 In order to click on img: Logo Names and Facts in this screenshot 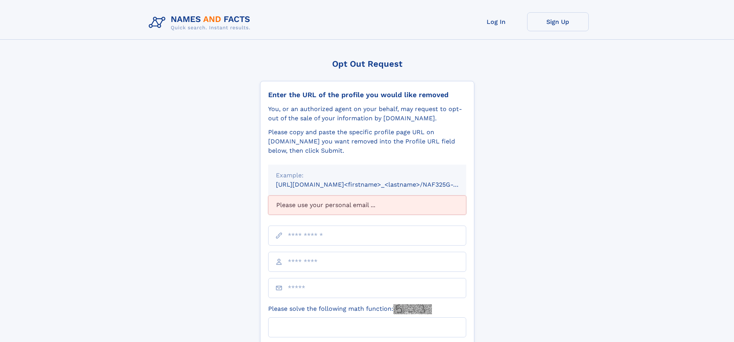, I will do `click(201, 23)`.